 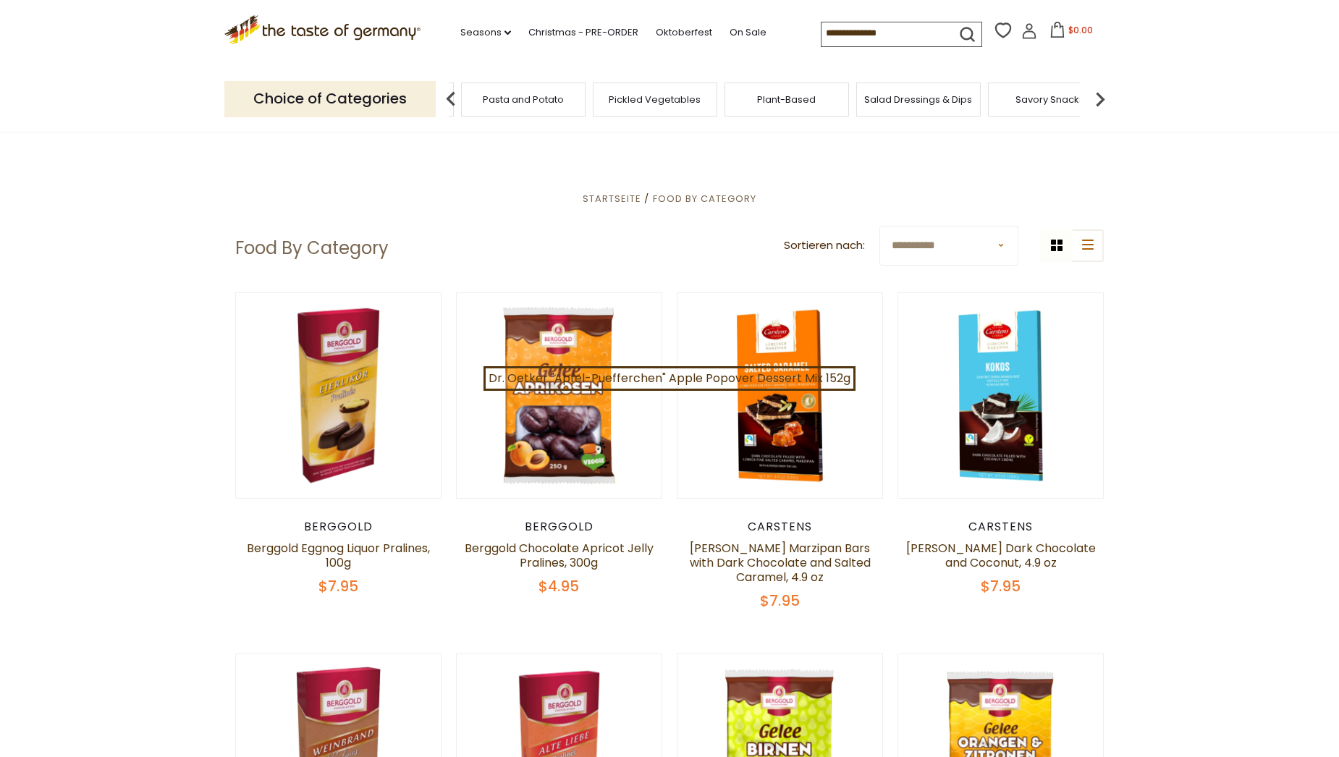 What do you see at coordinates (559, 395) in the screenshot?
I see `img: Berggold Chocolate Apricot Jelly Pralines, 300g` at bounding box center [559, 395].